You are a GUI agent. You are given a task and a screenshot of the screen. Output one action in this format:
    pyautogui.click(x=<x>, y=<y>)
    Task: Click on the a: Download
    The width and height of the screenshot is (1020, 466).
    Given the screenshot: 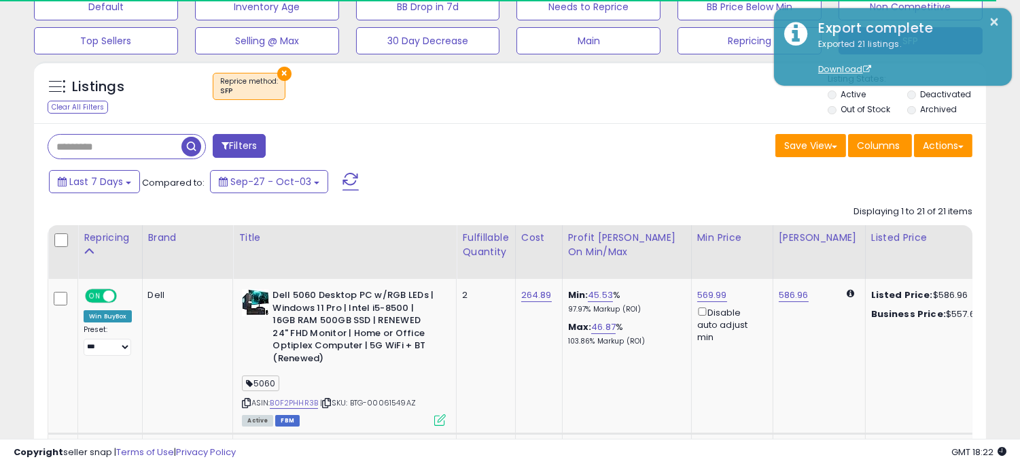 What is the action you would take?
    pyautogui.click(x=845, y=69)
    